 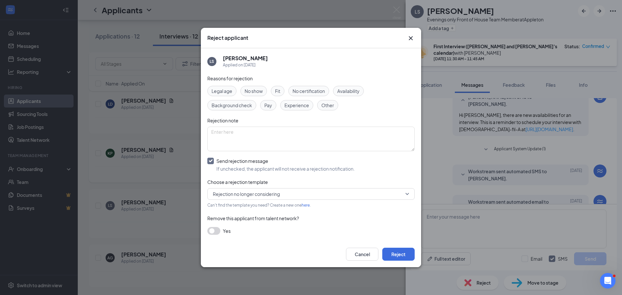 I want to click on svg: Cross, so click(x=411, y=38).